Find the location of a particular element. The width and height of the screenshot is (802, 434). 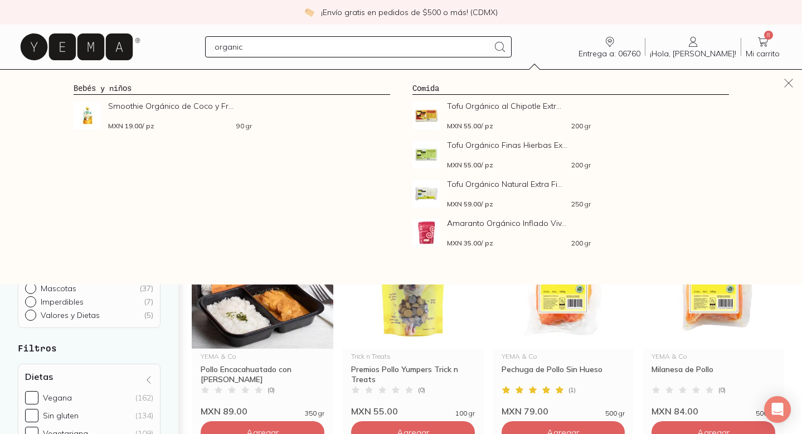

img: Tofu Orgánico Finas Hierbas Extra Firme is located at coordinates (426, 154).